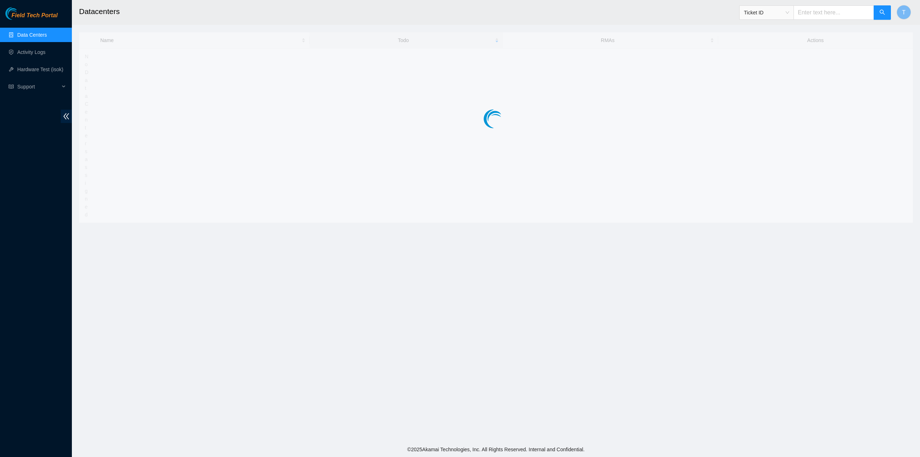  I want to click on span: Support, so click(38, 87).